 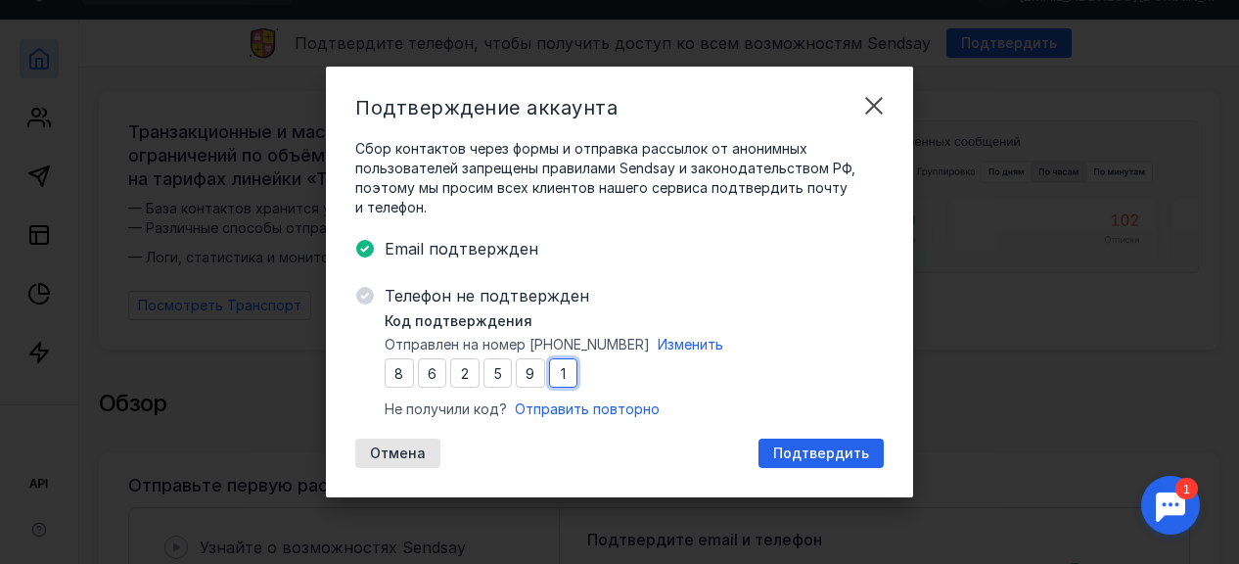 I want to click on span: Телефон не подтвержден, so click(x=634, y=296).